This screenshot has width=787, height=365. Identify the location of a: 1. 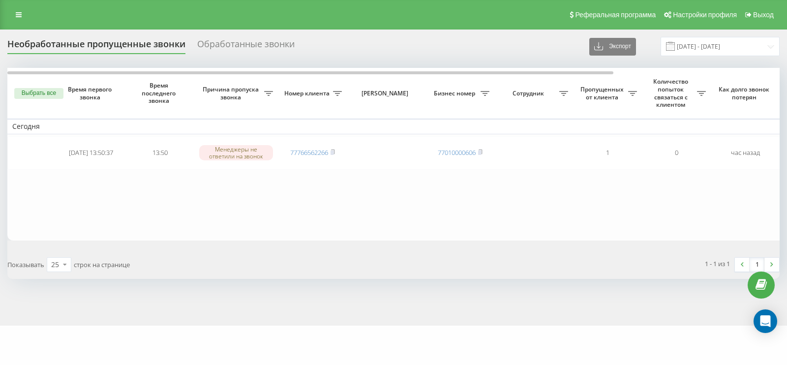
(757, 265).